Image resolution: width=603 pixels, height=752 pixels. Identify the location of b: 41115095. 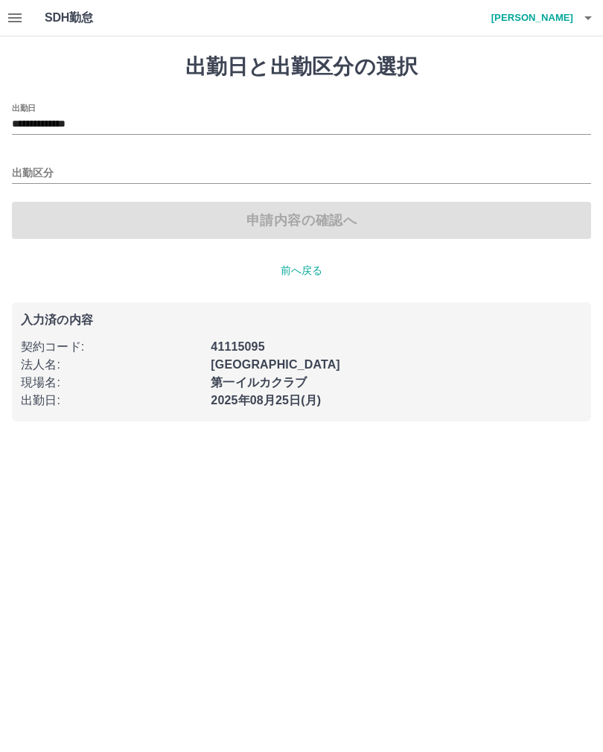
(238, 346).